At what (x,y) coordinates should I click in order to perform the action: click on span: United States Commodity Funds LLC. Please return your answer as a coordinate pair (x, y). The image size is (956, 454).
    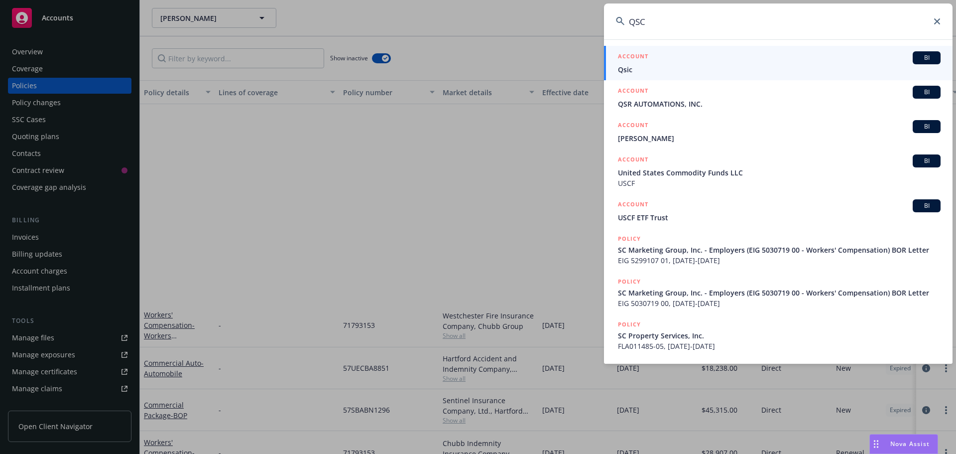
    Looking at the image, I should click on (780, 172).